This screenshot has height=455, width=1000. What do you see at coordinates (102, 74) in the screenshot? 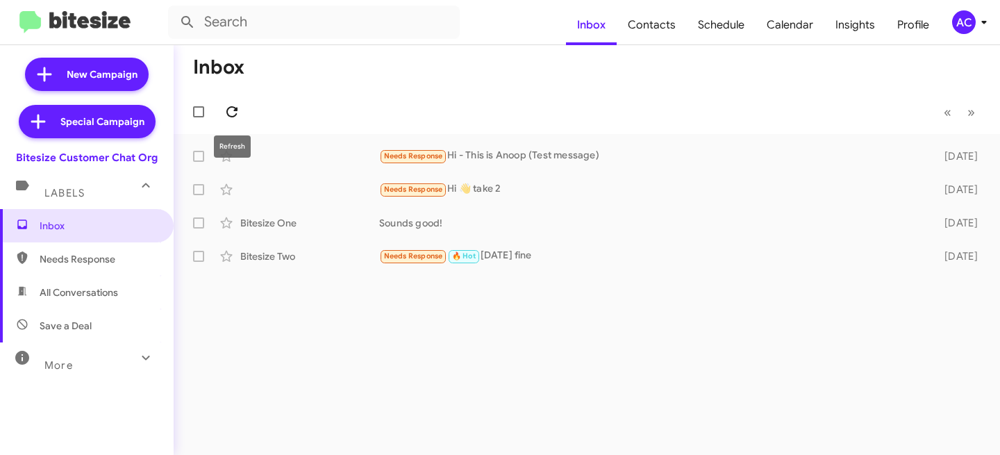
I see `span: New Campaign` at bounding box center [102, 74].